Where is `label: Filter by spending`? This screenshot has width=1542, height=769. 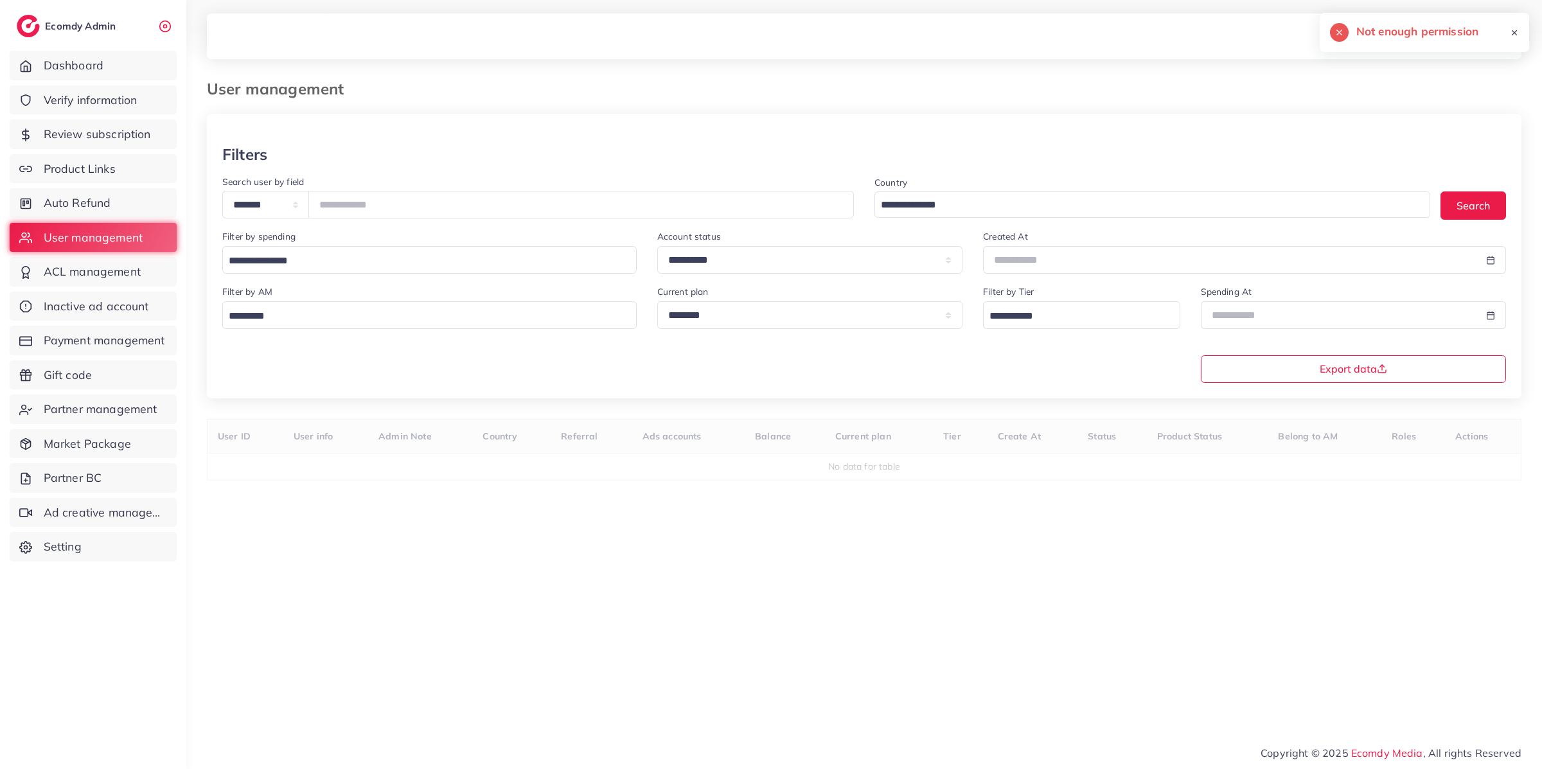 label: Filter by spending is located at coordinates (259, 236).